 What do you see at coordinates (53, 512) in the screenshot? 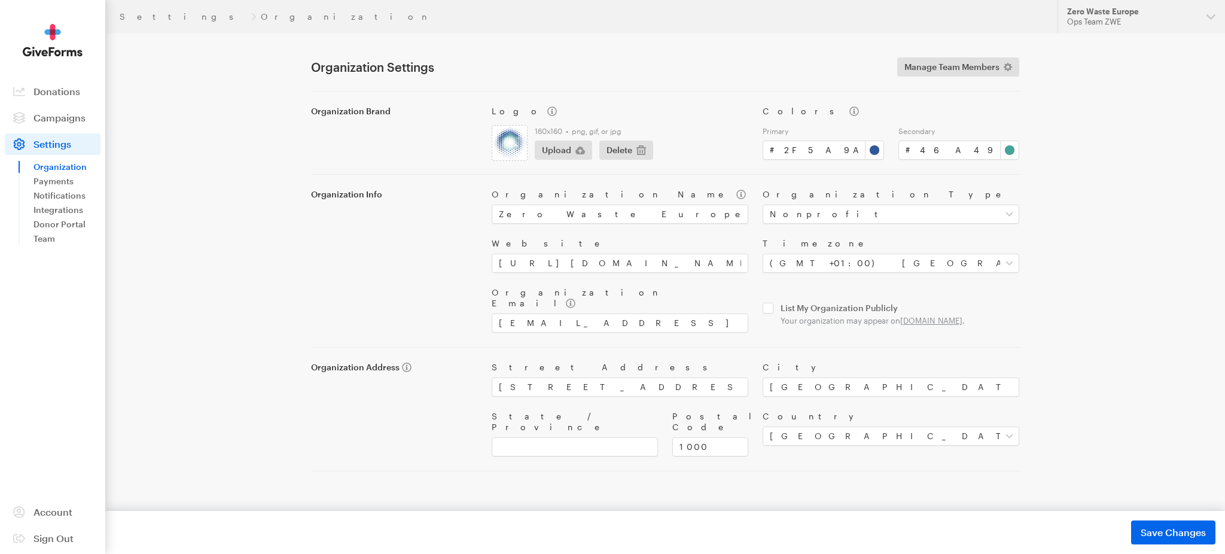
I see `a: Account` at bounding box center [53, 512].